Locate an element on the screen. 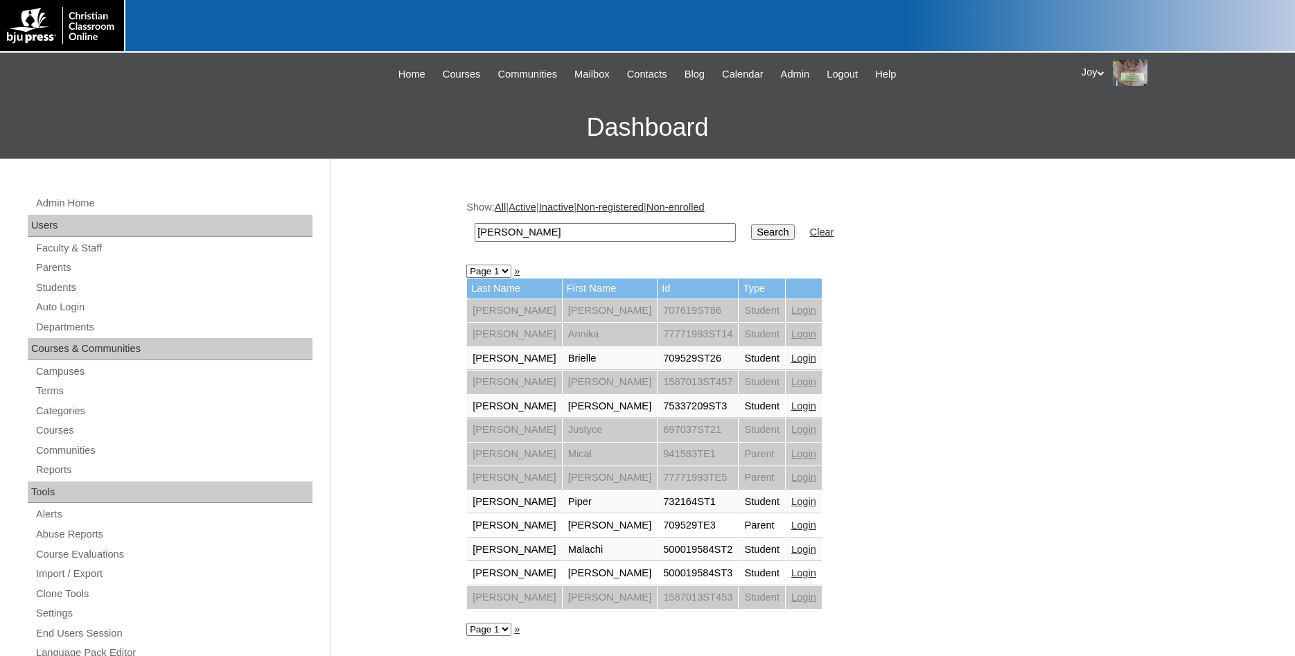 This screenshot has height=656, width=1295. span: Mailbox is located at coordinates (592, 74).